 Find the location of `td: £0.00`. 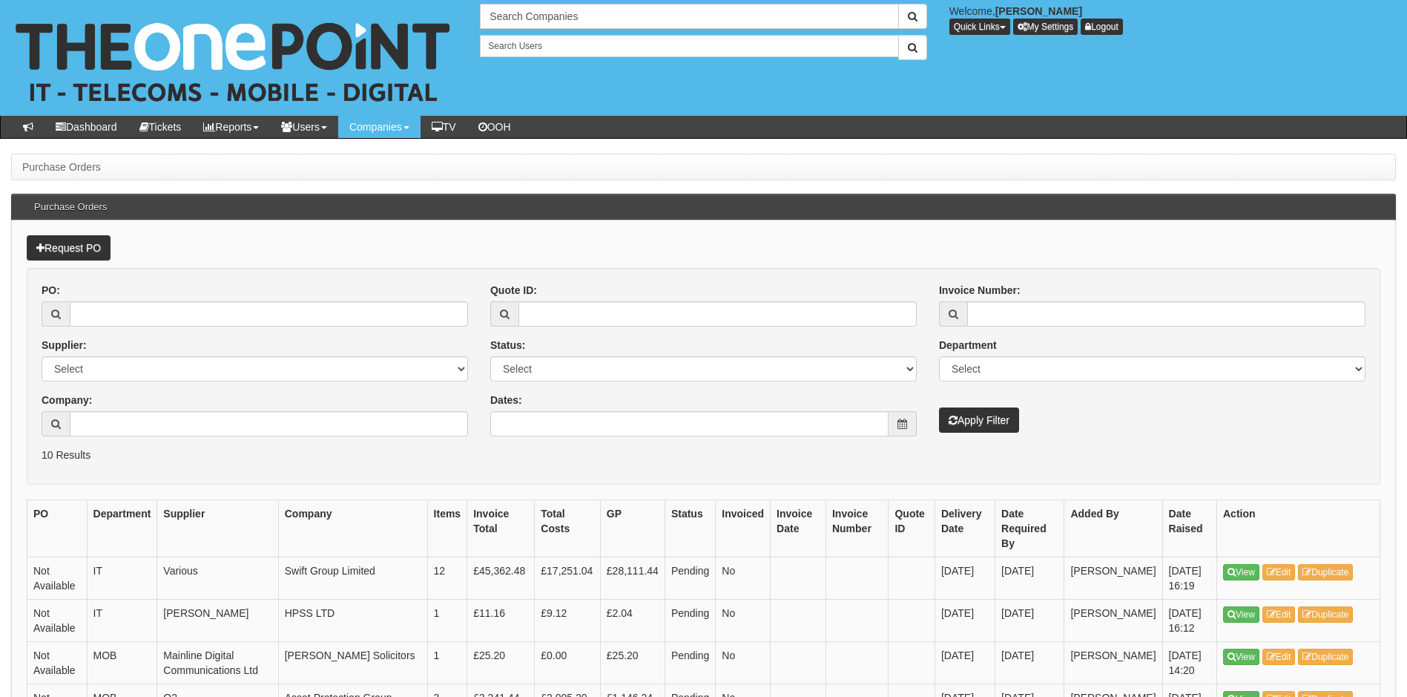

td: £0.00 is located at coordinates (567, 662).